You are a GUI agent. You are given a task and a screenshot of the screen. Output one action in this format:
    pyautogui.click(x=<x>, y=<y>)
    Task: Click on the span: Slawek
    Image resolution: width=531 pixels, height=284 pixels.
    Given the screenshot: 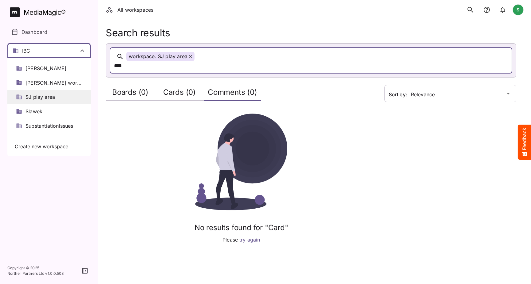 What is the action you would take?
    pyautogui.click(x=34, y=111)
    